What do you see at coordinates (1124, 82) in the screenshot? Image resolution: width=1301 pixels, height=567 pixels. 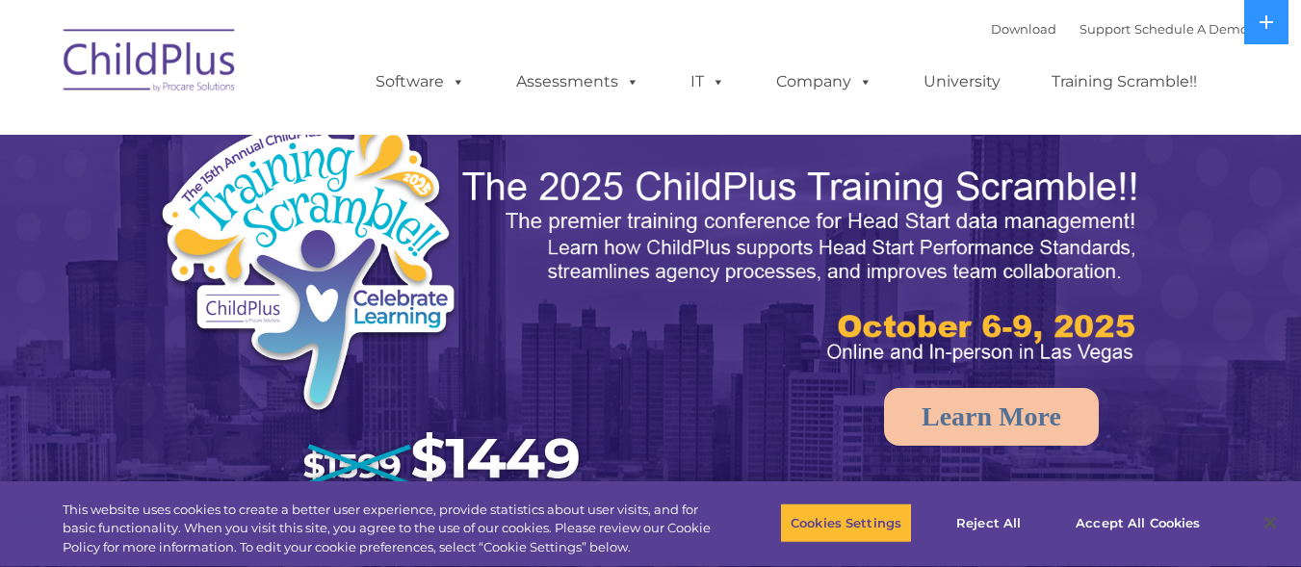 I see `a: Training Scramble!!` at bounding box center [1124, 82].